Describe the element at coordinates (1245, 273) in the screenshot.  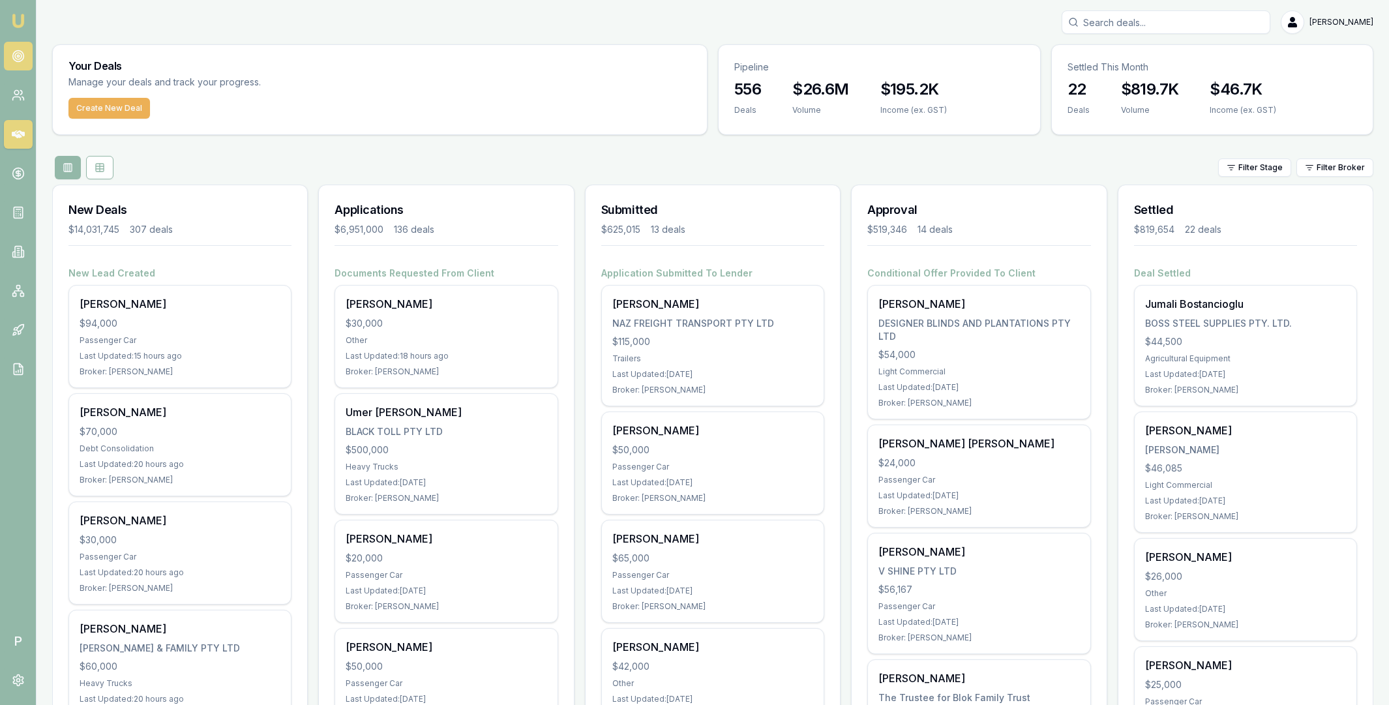
I see `h4: Deal Settled` at that location.